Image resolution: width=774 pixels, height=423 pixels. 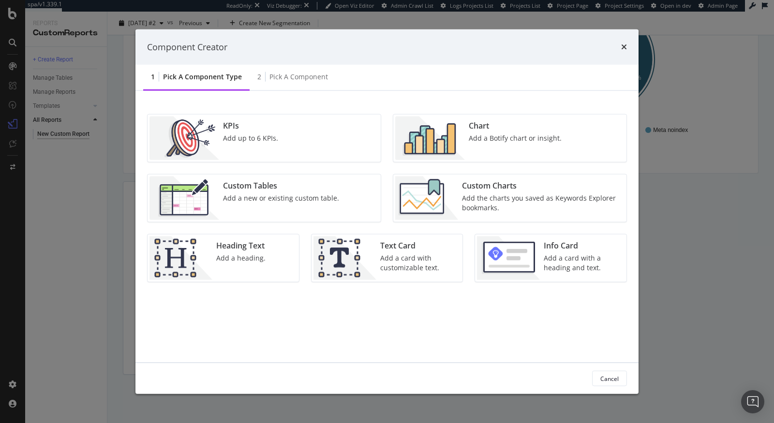 I want to click on div: Add a card with a heading and text., so click(x=582, y=263).